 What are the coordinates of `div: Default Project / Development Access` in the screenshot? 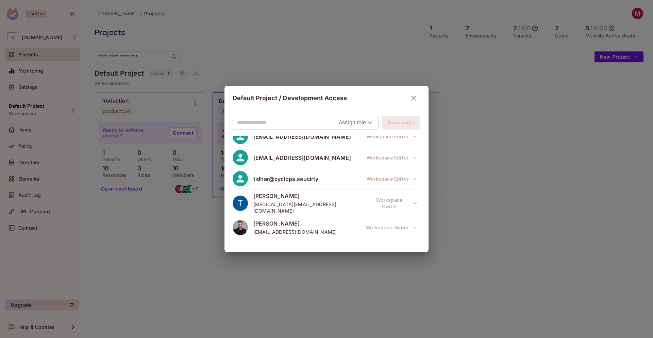 It's located at (327, 98).